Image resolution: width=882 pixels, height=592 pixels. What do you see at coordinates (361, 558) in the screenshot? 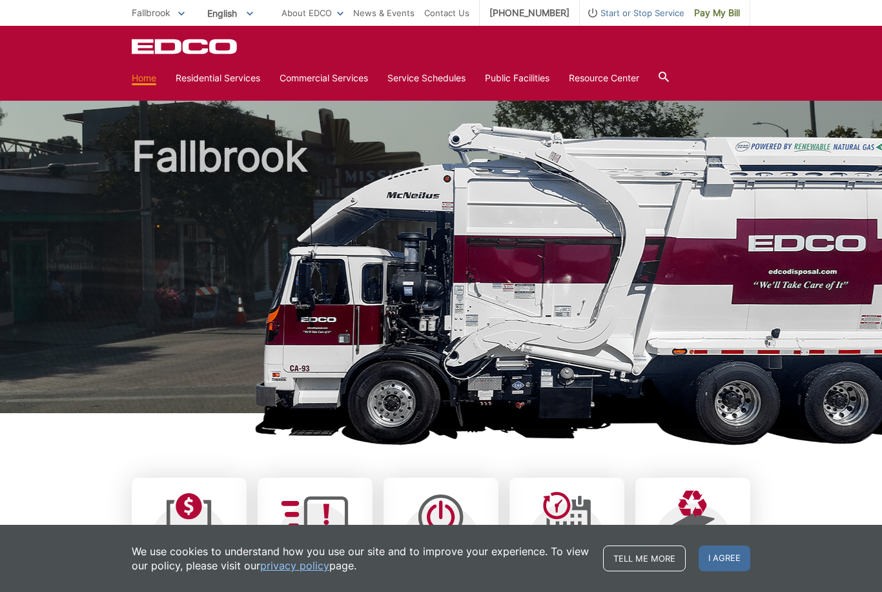
I see `p: We use cookies to understand how you use our site and to improve your experience. To view our pol...` at bounding box center [361, 558].